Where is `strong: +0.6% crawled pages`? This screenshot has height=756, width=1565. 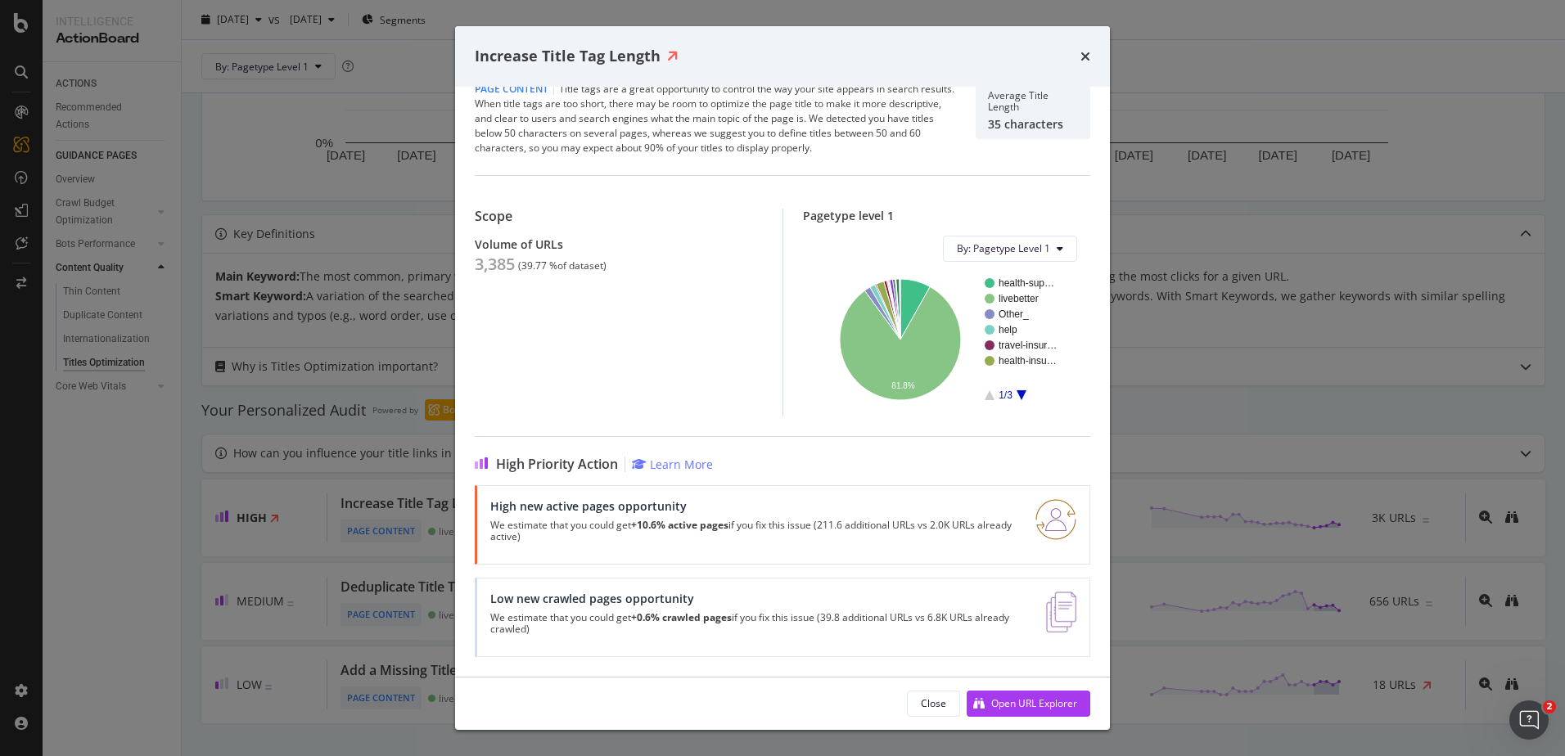 strong: +0.6% crawled pages is located at coordinates (681, 617).